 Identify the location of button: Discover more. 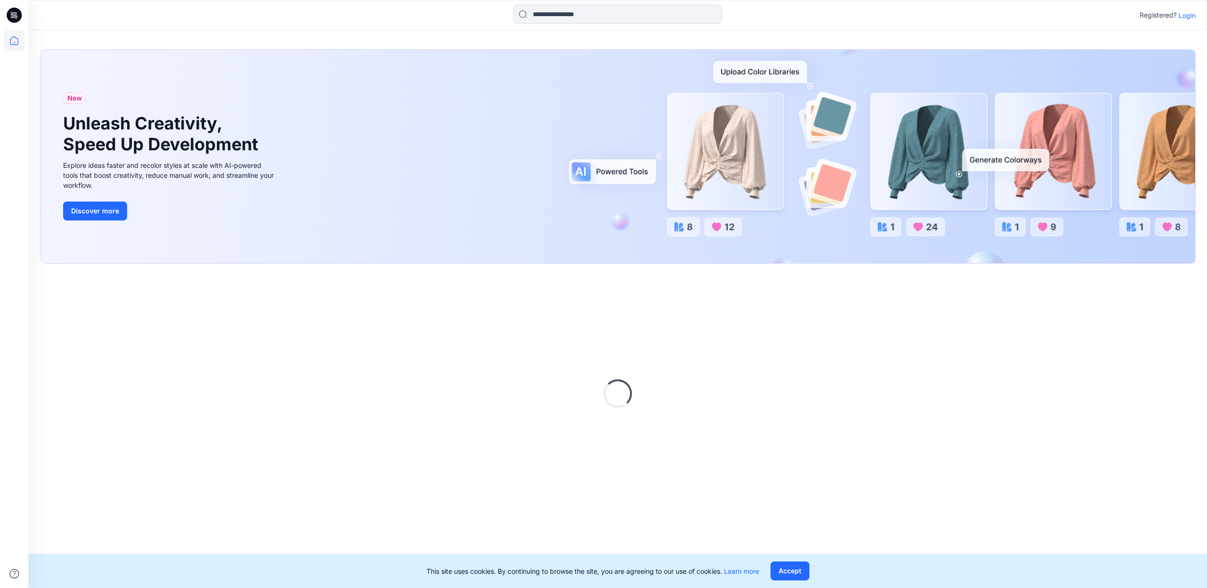
(95, 211).